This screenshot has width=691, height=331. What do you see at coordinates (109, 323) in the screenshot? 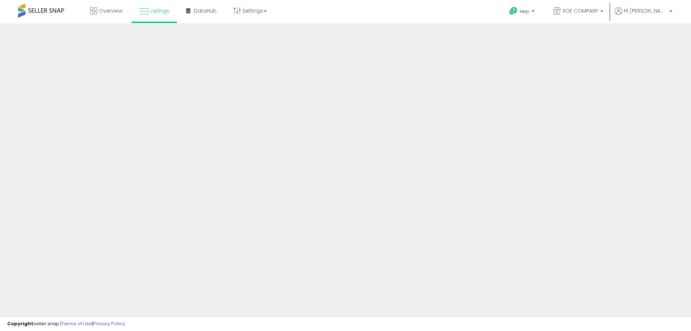
I see `a: Privacy Policy` at bounding box center [109, 323].